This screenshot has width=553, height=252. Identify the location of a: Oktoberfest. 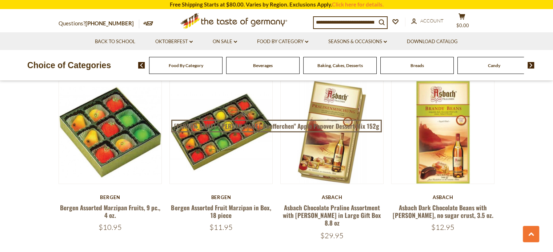
(174, 42).